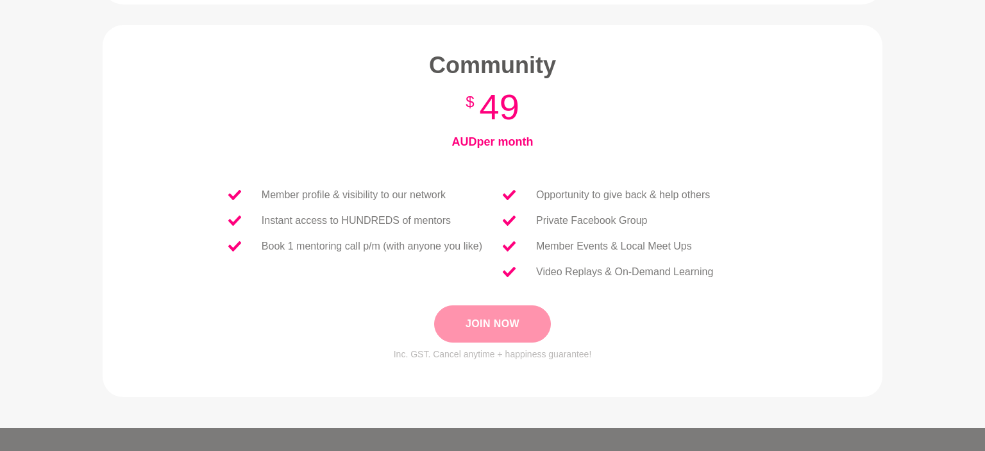  I want to click on p: Video Replays & On-Demand Learning, so click(625, 272).